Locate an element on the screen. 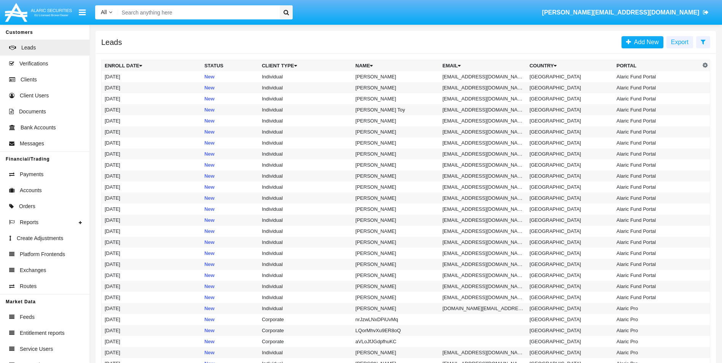  span: Documents is located at coordinates (32, 111).